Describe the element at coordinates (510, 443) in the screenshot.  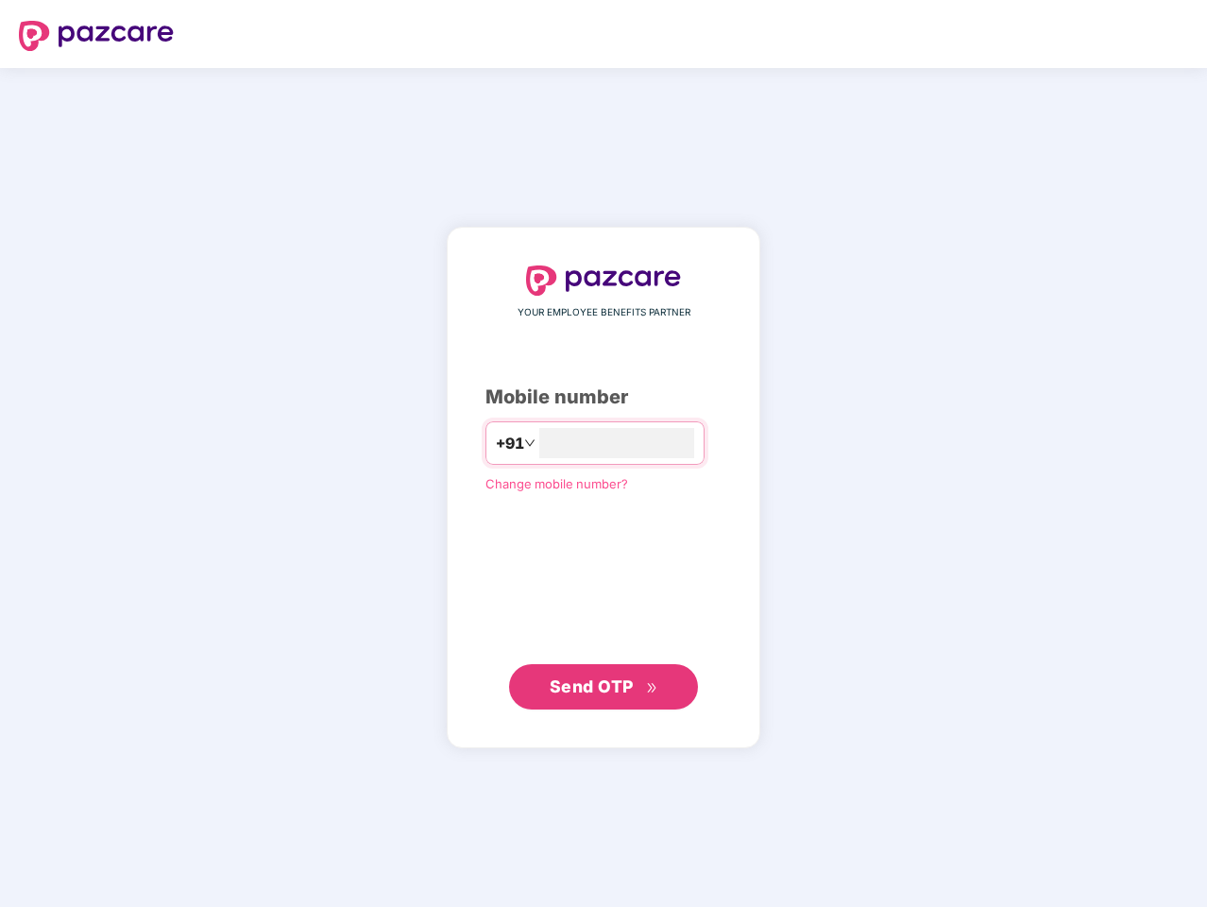
I see `span: +91` at that location.